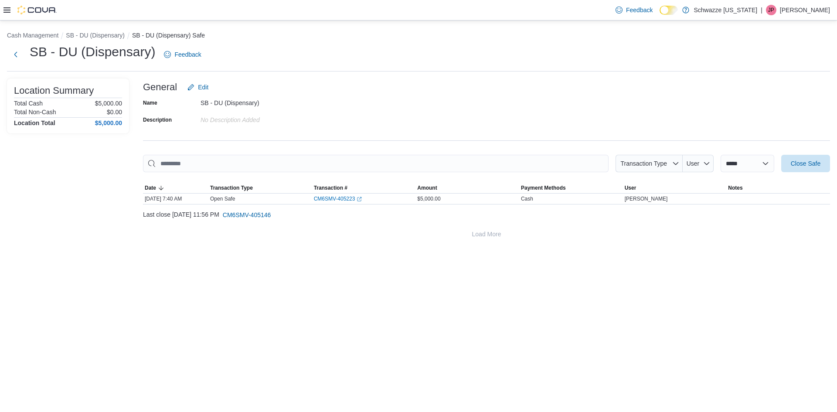 The height and width of the screenshot is (412, 837). What do you see at coordinates (771, 10) in the screenshot?
I see `div: Jimmy Peters` at bounding box center [771, 10].